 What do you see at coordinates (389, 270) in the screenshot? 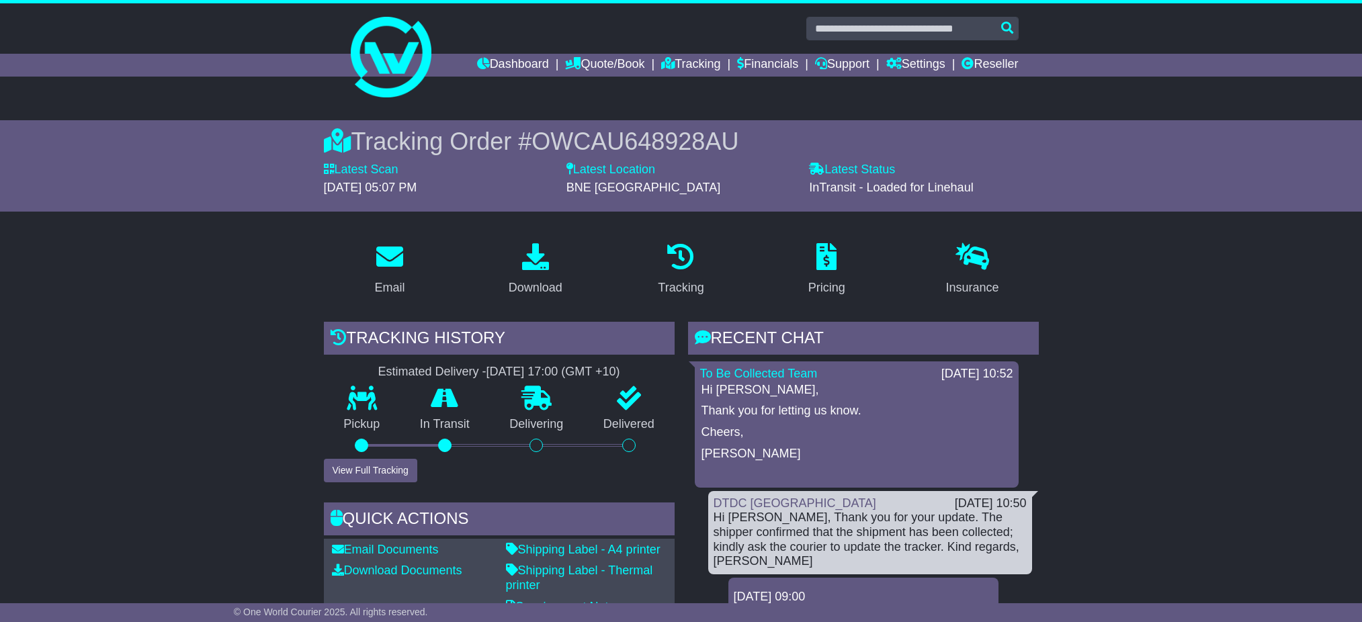
I see `a: Email` at bounding box center [389, 270].